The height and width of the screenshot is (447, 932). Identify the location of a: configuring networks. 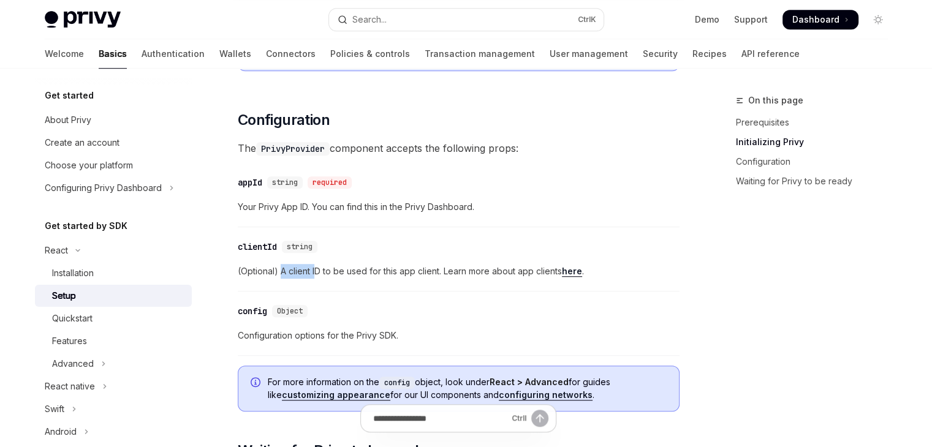
(545, 395).